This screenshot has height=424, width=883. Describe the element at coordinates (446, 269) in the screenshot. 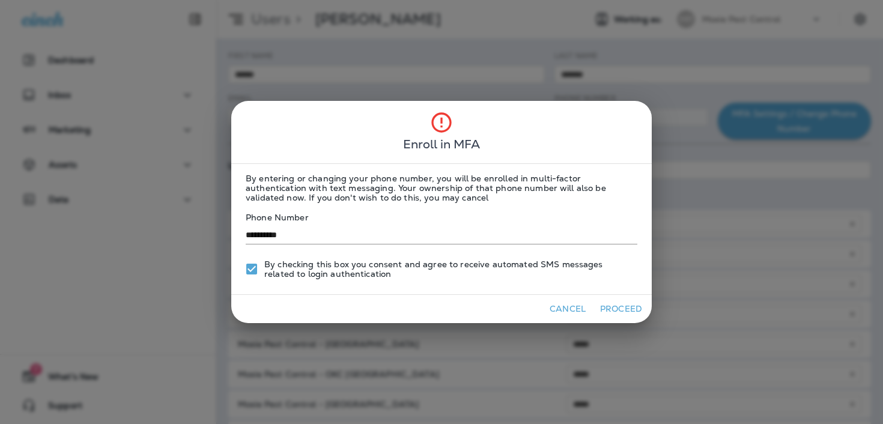

I see `span: By checking this box you consent and agree to receive automated SMS messages related to login aut...` at that location.